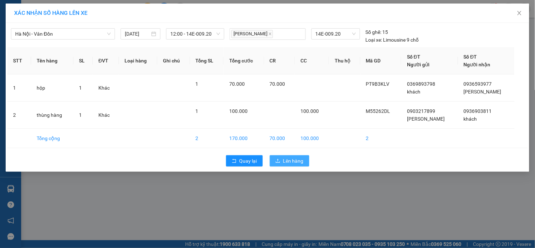  I want to click on span: PT9B3KLV, so click(378, 84).